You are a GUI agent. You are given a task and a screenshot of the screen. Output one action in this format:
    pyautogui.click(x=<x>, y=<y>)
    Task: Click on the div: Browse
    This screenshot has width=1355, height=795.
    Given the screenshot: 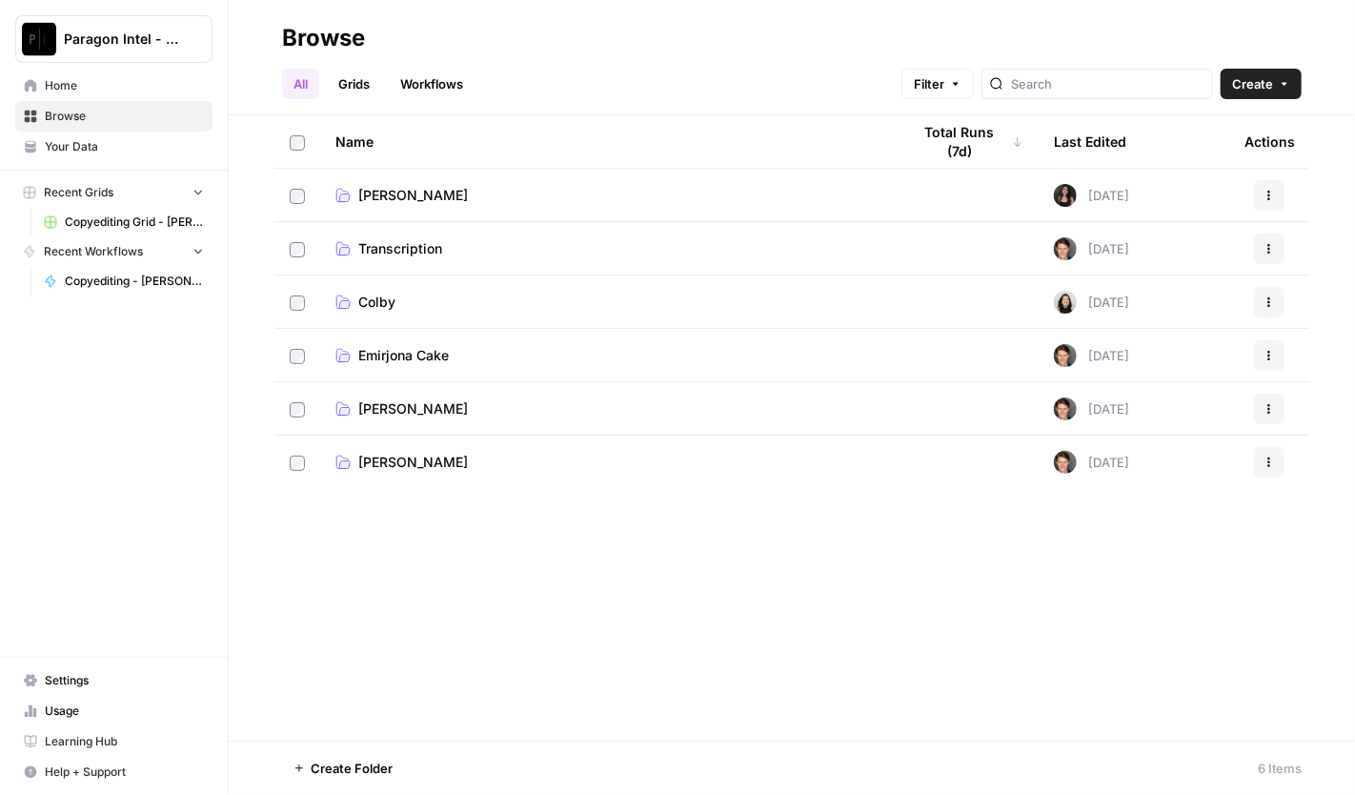 What is the action you would take?
    pyautogui.click(x=323, y=38)
    